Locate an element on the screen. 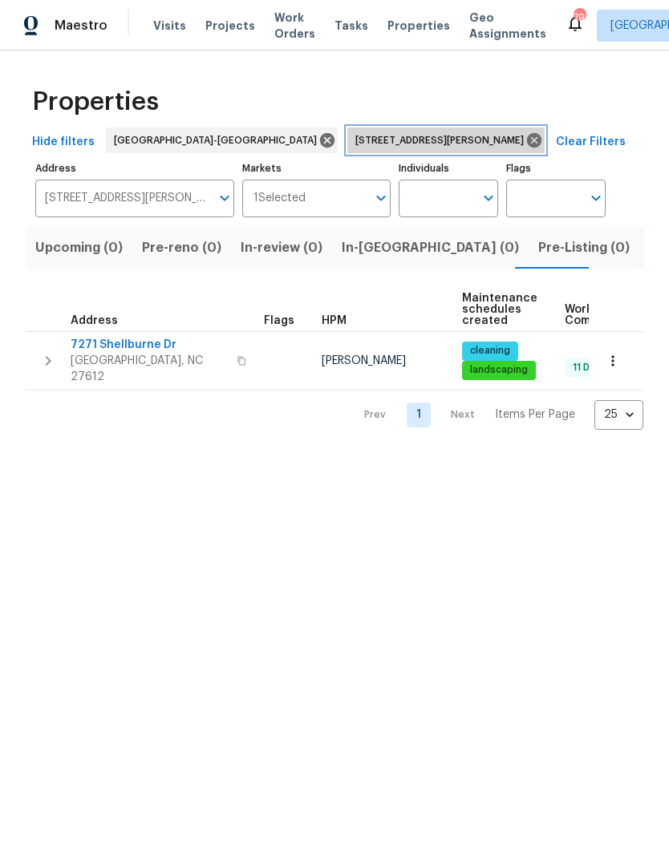 Image resolution: width=669 pixels, height=862 pixels. span: Work Order Completion is located at coordinates (615, 315).